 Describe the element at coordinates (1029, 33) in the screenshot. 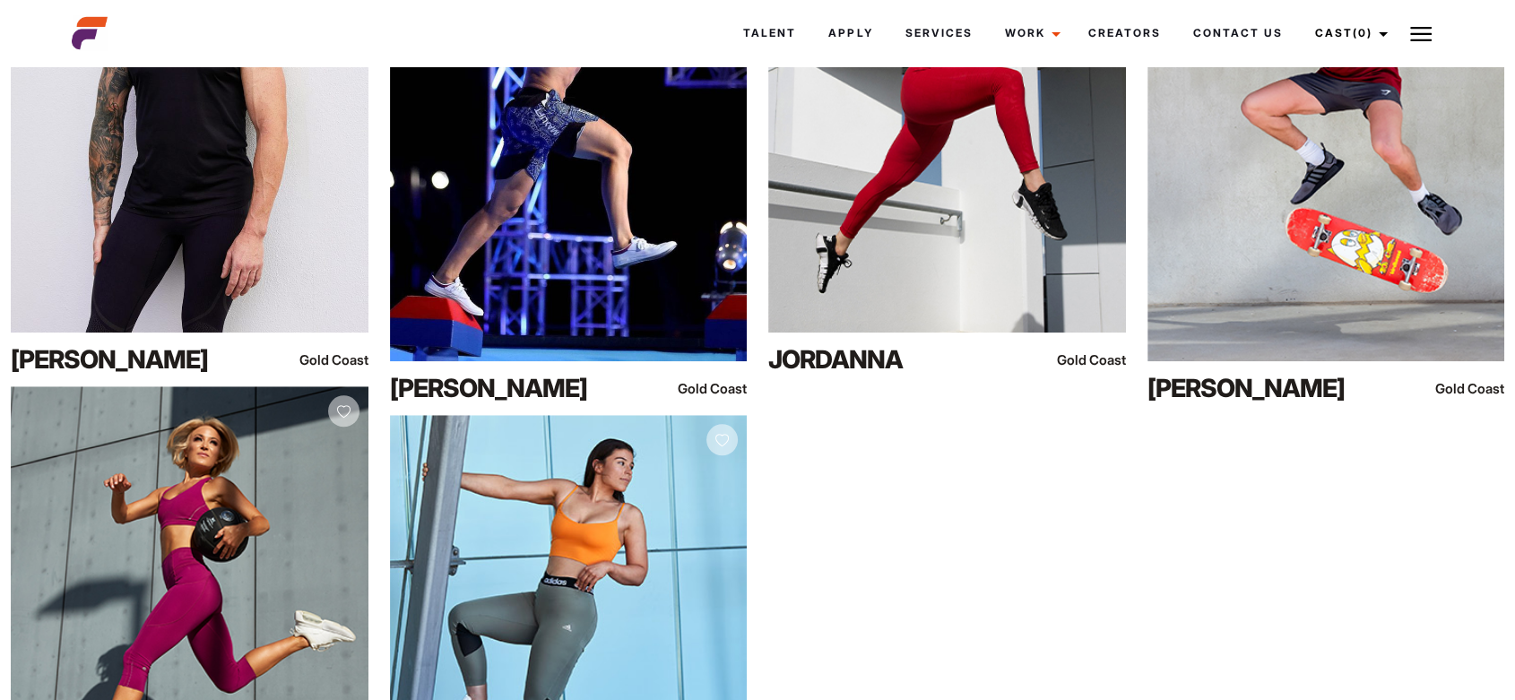

I see `a: Work` at that location.